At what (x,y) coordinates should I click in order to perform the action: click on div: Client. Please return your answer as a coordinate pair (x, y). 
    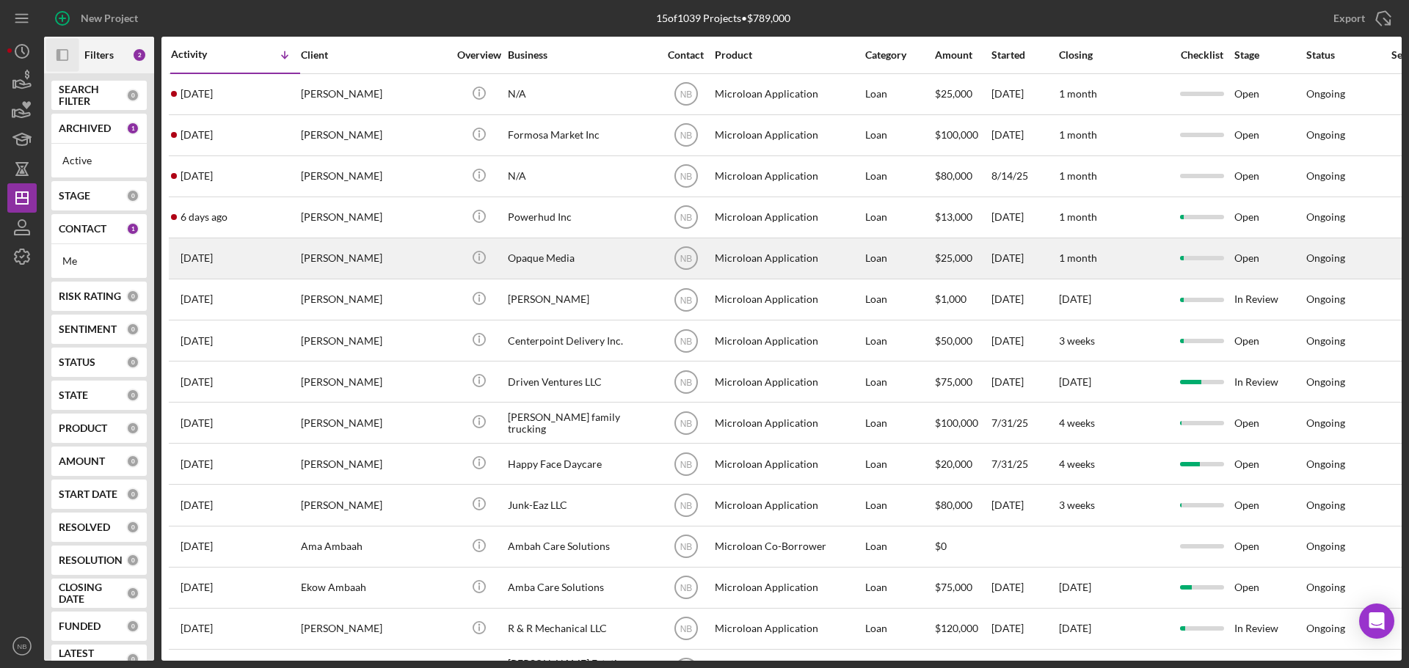
    Looking at the image, I should click on (374, 55).